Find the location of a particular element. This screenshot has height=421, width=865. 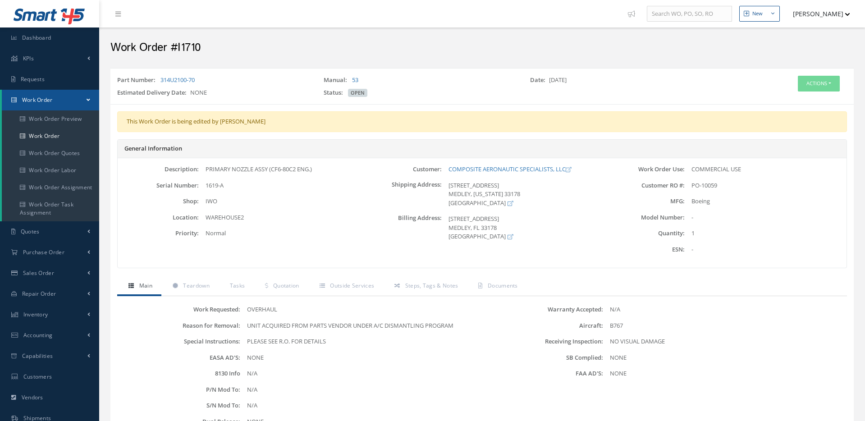

label: Aircraft: is located at coordinates (543, 326).